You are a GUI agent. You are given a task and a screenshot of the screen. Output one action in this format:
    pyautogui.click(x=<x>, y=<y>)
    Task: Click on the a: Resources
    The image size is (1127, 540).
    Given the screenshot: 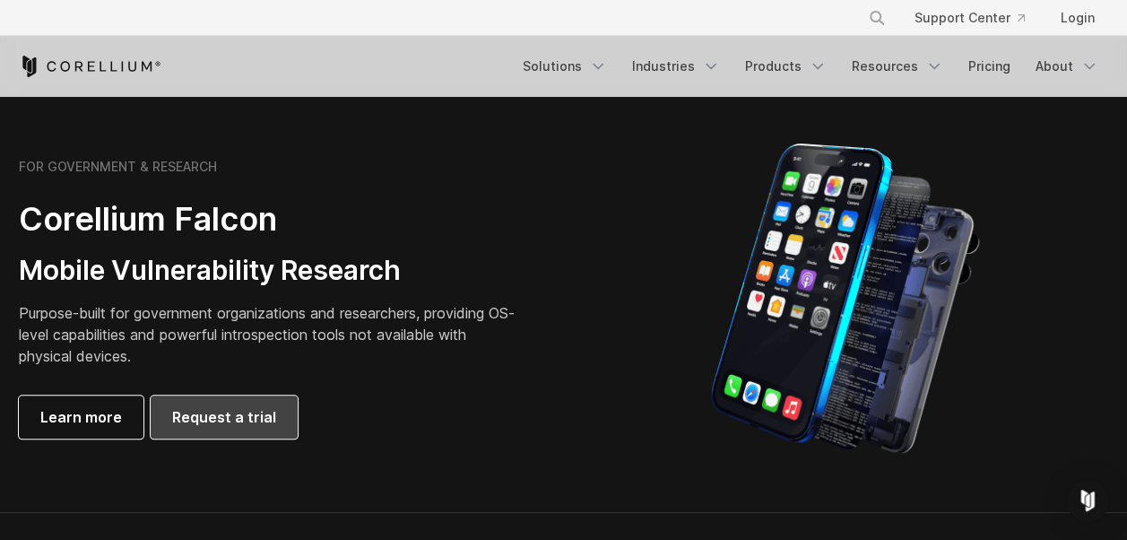 What is the action you would take?
    pyautogui.click(x=897, y=66)
    